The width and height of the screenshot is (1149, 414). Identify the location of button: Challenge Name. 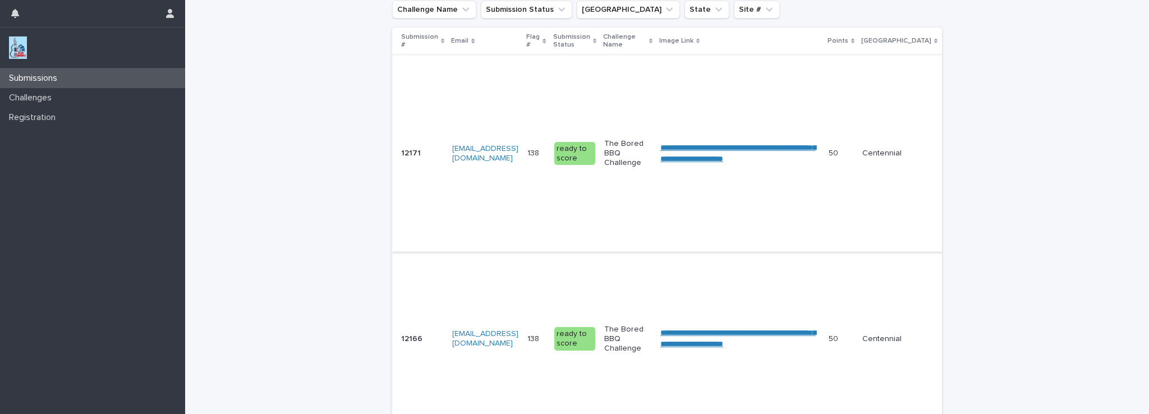
(434, 10).